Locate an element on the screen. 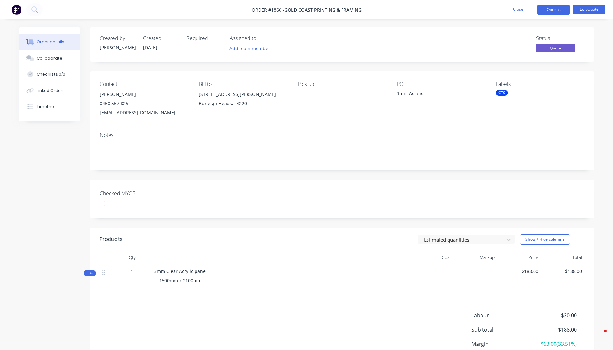 Image resolution: width=613 pixels, height=350 pixels. div: Products is located at coordinates (111, 239).